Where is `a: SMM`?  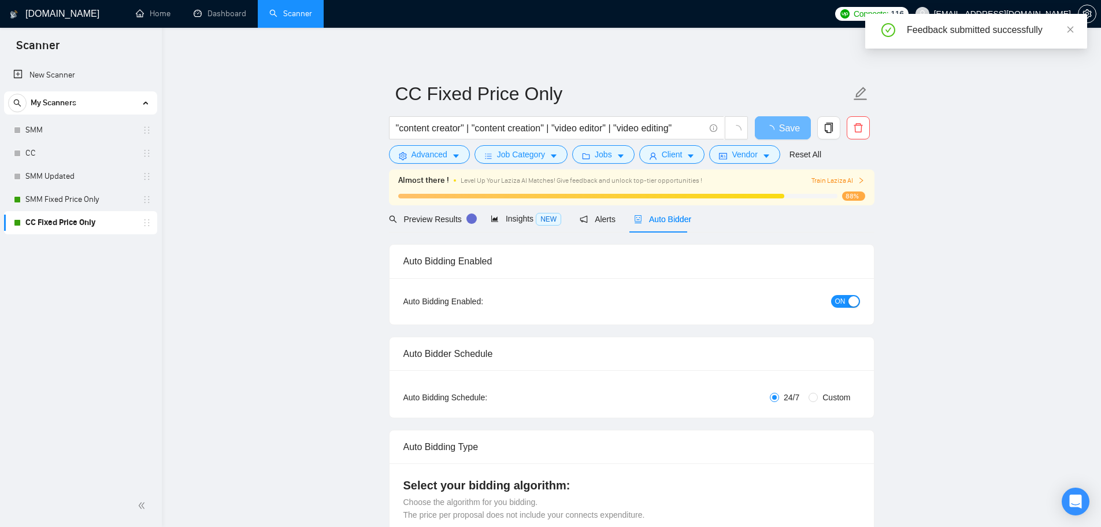
a: SMM is located at coordinates (80, 130).